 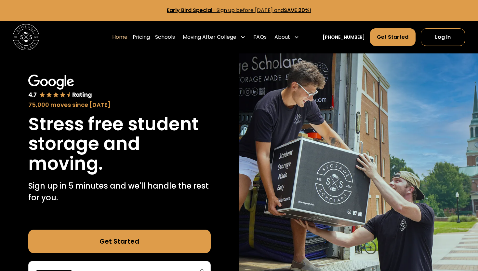 What do you see at coordinates (260, 37) in the screenshot?
I see `a: FAQs` at bounding box center [260, 37].